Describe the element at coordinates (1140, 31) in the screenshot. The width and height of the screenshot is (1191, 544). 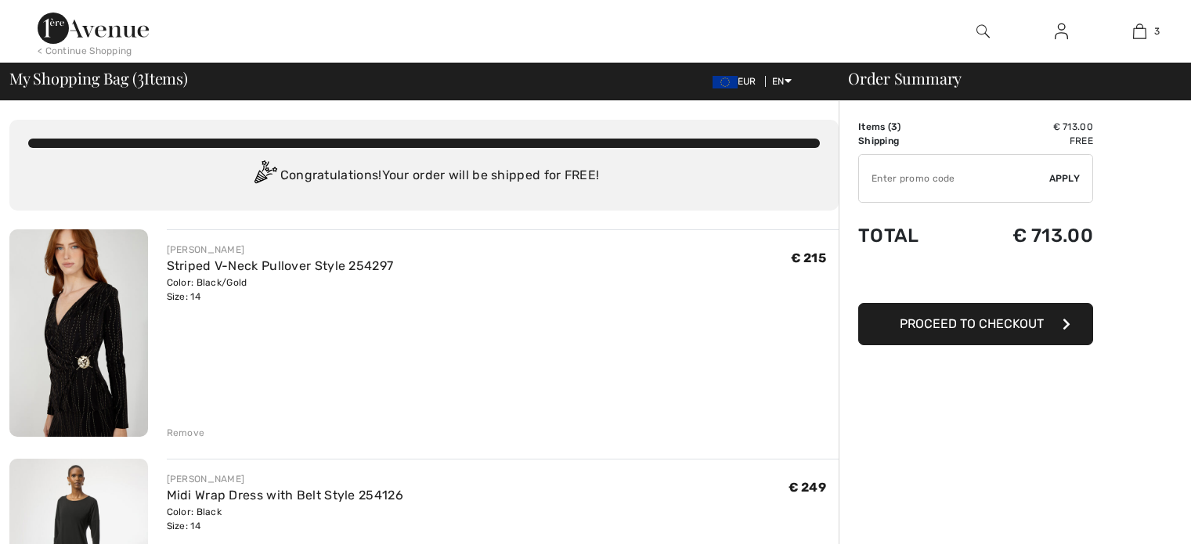
I see `a: 3` at that location.